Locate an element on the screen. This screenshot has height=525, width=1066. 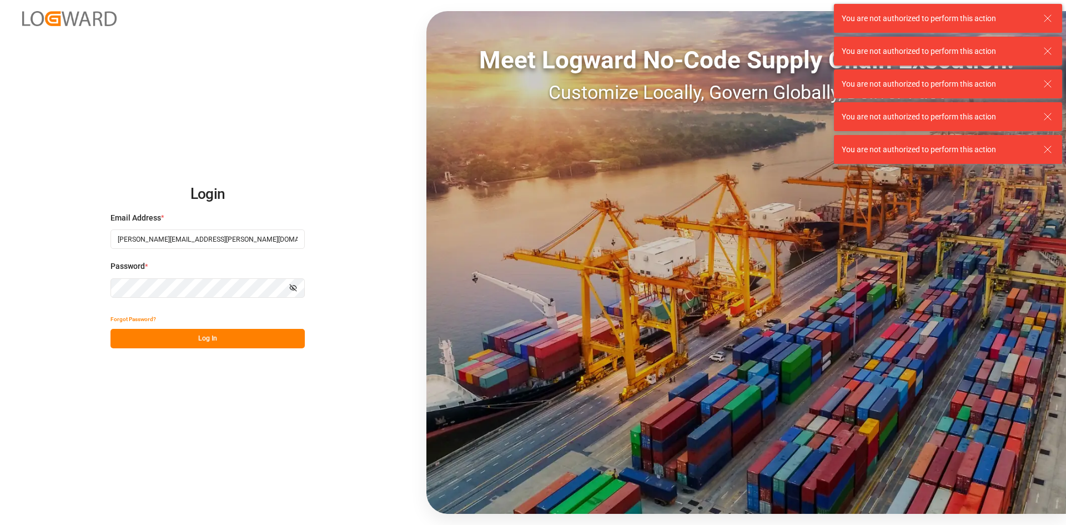
h2: Login is located at coordinates (208, 194).